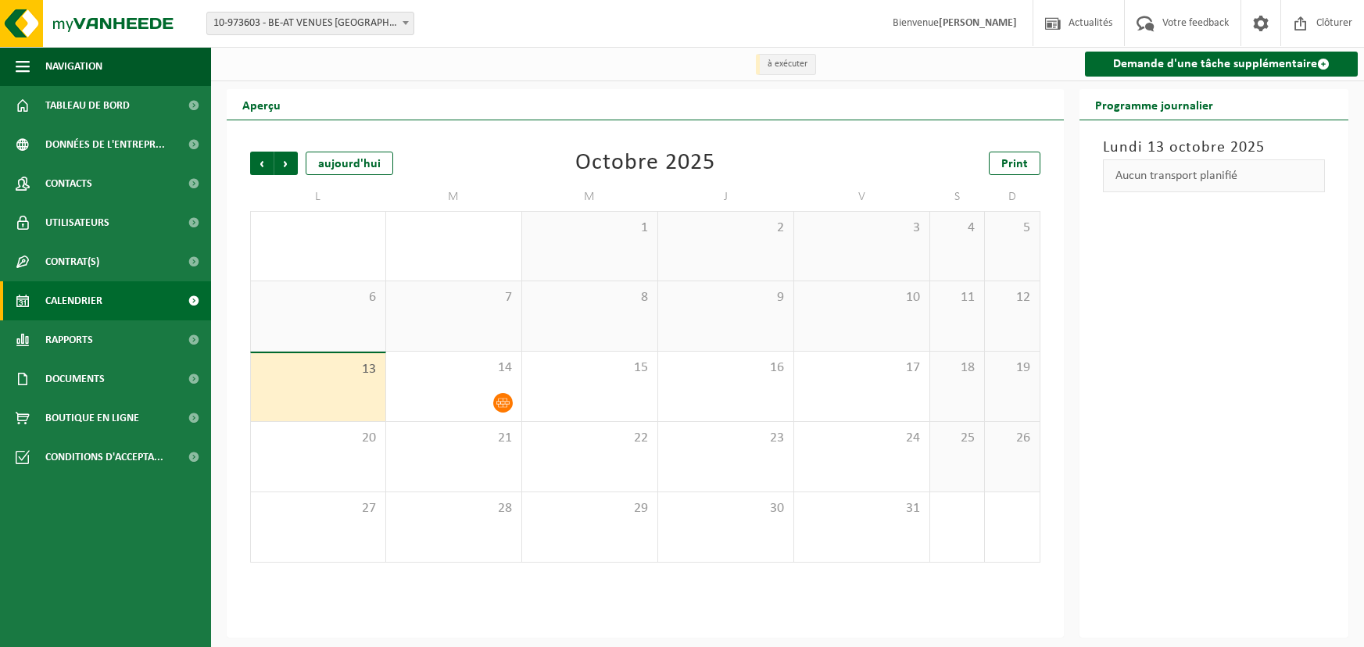 This screenshot has height=647, width=1364. What do you see at coordinates (589, 298) in the screenshot?
I see `span: 8` at bounding box center [589, 298].